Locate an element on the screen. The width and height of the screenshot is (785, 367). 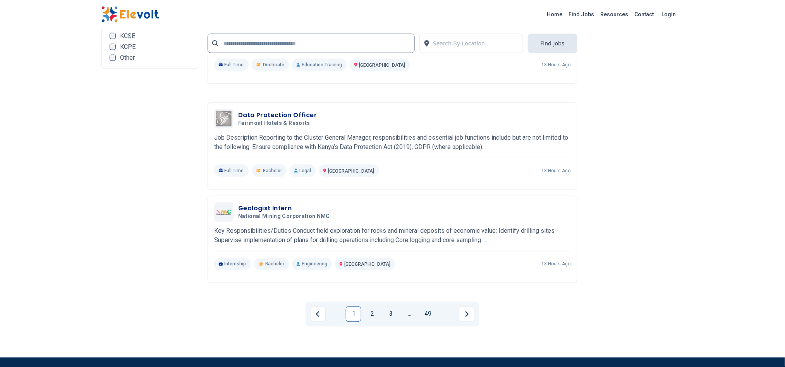
p: Key Responsibilities/Duties Conduct field exploration for rocks and mineral deposits of economic ... is located at coordinates (392, 236).